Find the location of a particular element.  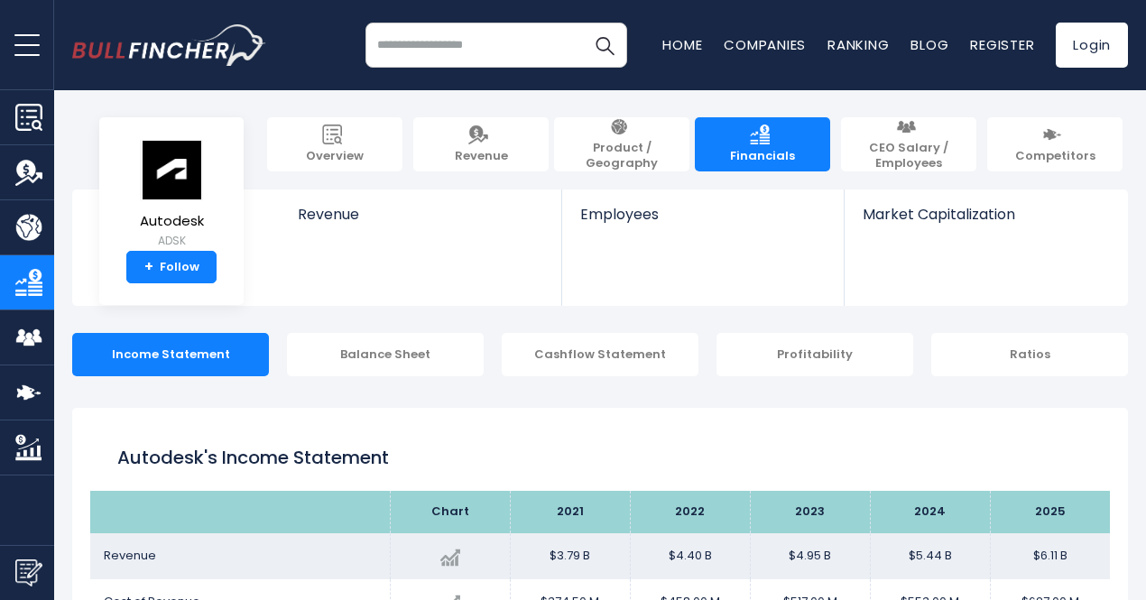

span: CEO Salary / Employees is located at coordinates (908, 156).